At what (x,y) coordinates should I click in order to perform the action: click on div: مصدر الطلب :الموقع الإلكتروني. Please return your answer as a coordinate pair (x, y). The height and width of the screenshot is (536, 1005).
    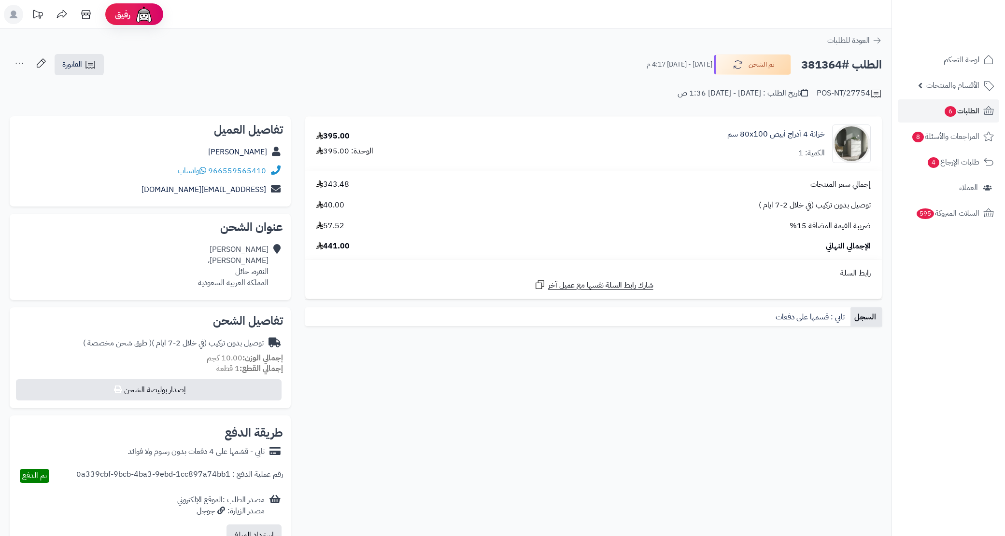
    Looking at the image, I should click on (221, 506).